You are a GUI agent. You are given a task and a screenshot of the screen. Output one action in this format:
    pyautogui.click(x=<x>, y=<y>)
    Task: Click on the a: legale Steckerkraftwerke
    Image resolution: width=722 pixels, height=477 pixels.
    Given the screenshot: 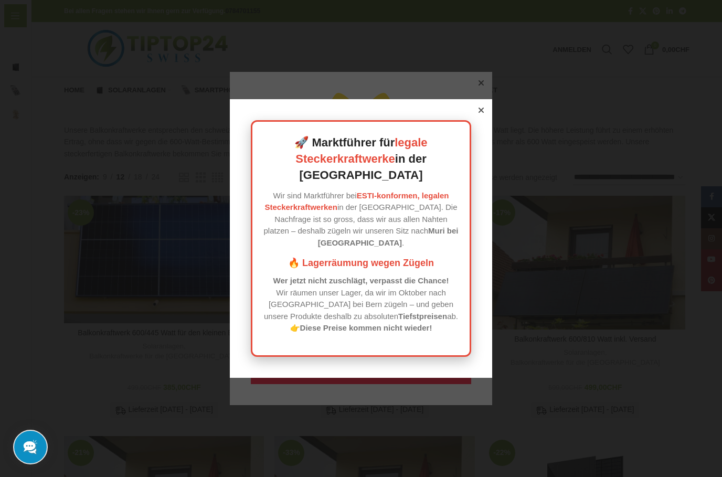 What is the action you would take?
    pyautogui.click(x=361, y=151)
    